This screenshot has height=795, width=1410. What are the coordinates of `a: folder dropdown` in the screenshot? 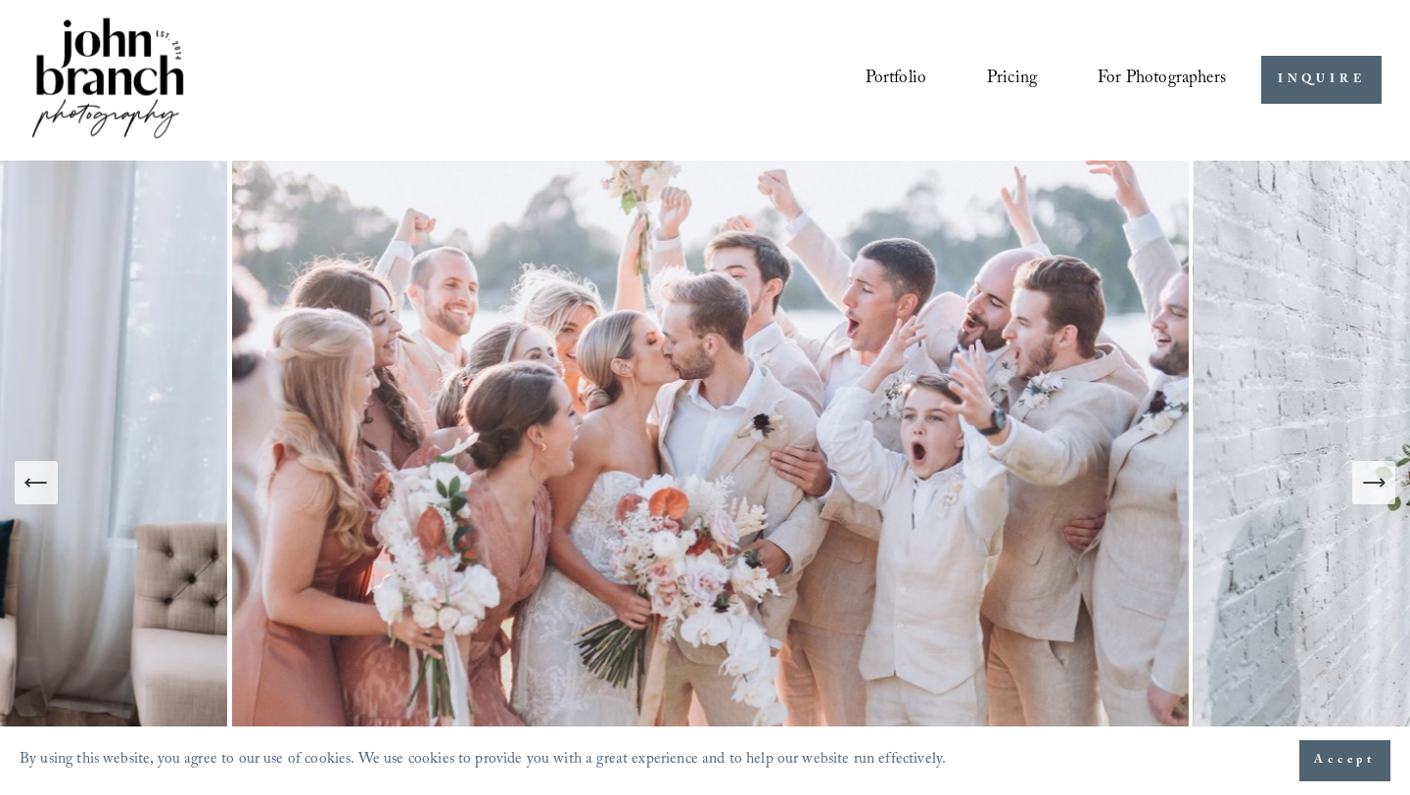 It's located at (1161, 80).